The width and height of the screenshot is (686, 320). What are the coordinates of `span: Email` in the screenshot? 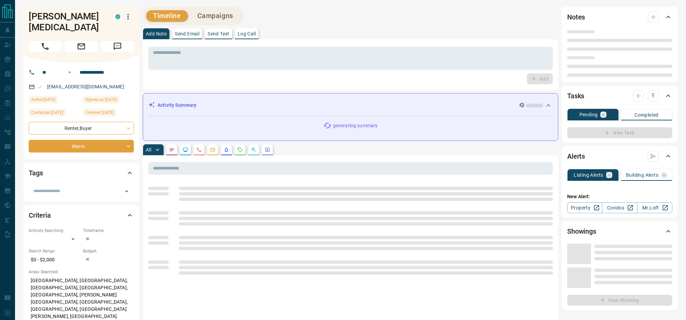 It's located at (81, 46).